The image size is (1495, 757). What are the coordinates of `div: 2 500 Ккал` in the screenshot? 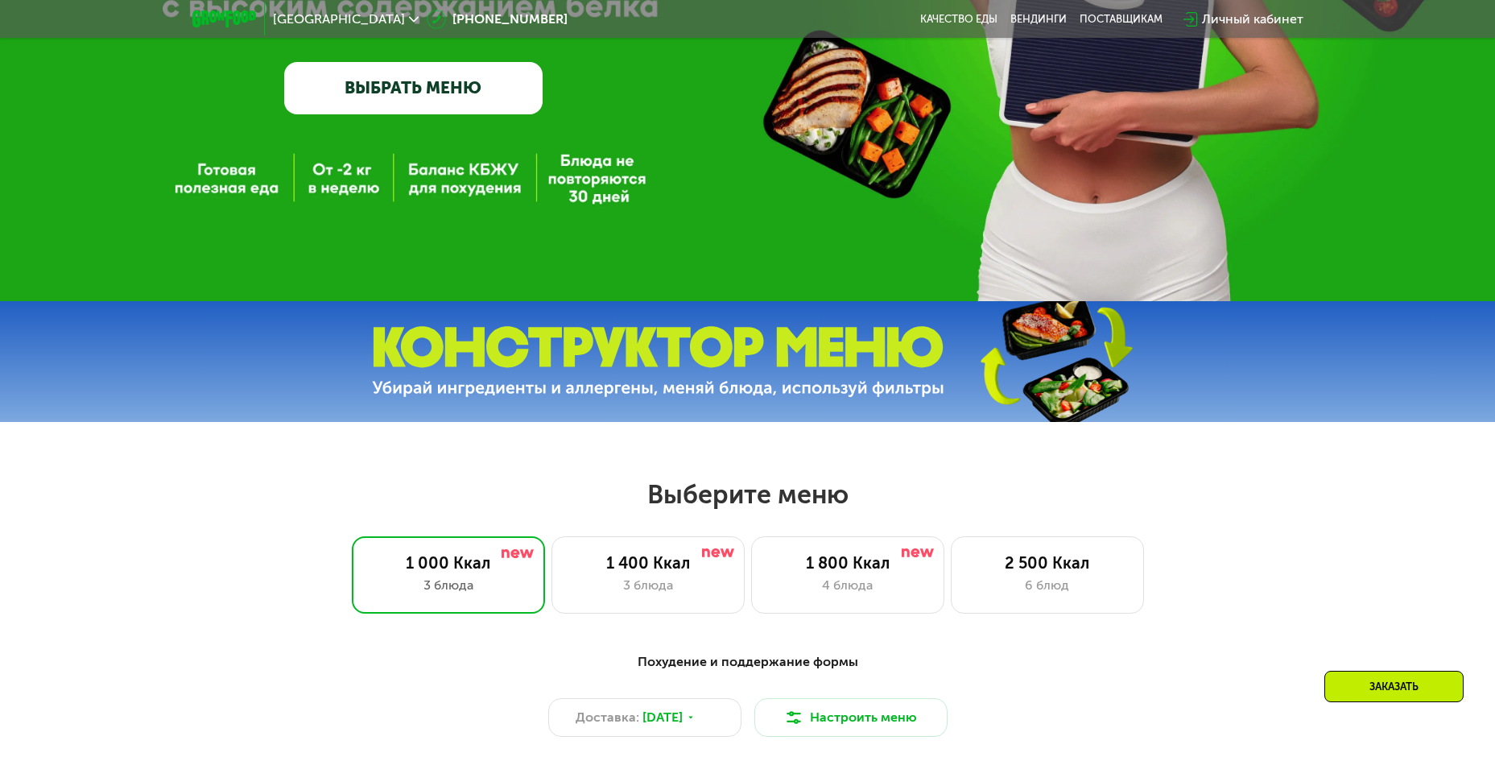 It's located at (1048, 563).